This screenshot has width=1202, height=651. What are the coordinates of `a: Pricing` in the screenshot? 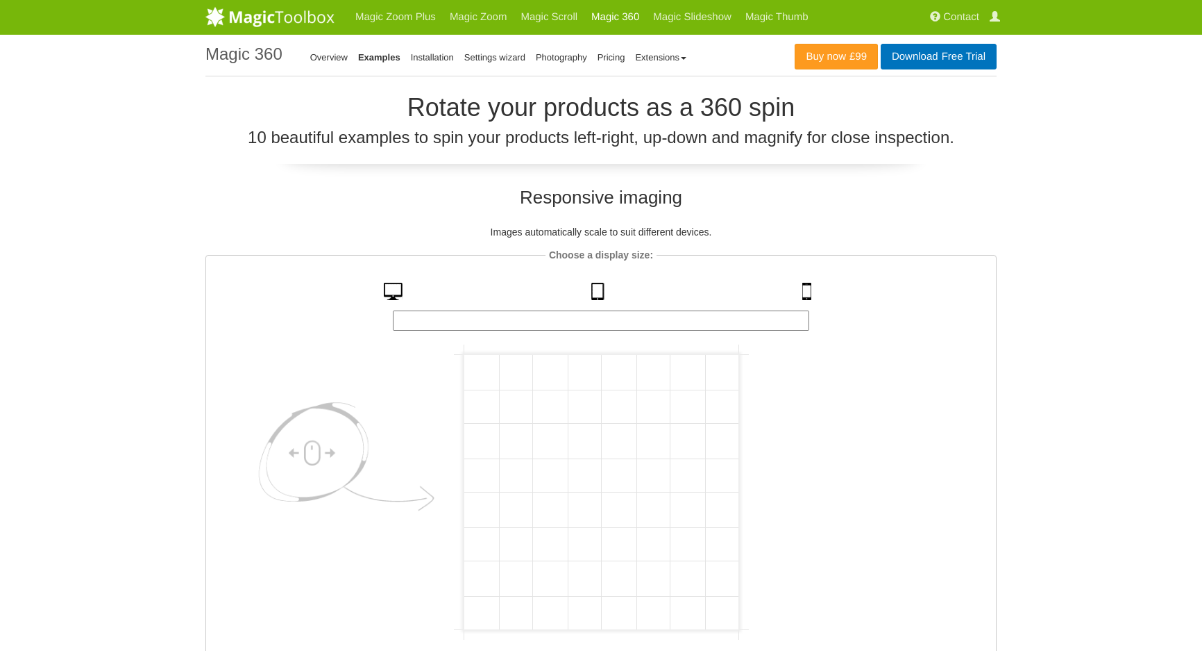 It's located at (612, 57).